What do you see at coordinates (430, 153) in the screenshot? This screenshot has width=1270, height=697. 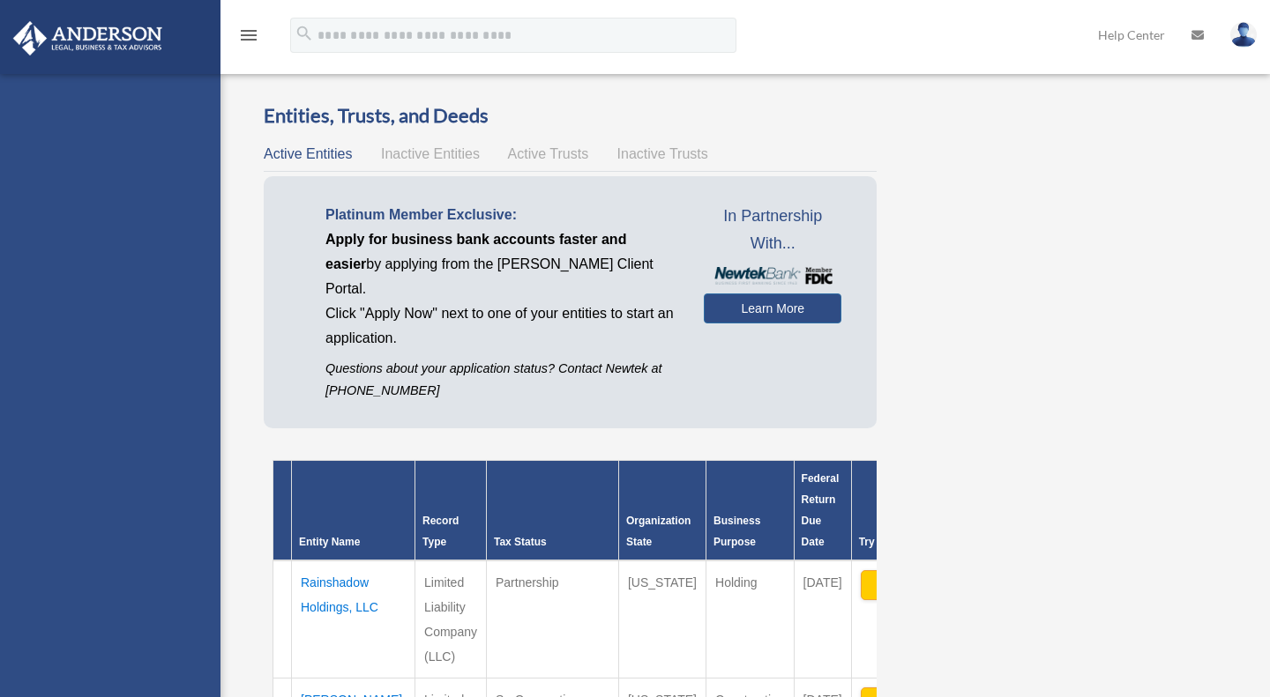 I see `span: Inactive Entities` at bounding box center [430, 153].